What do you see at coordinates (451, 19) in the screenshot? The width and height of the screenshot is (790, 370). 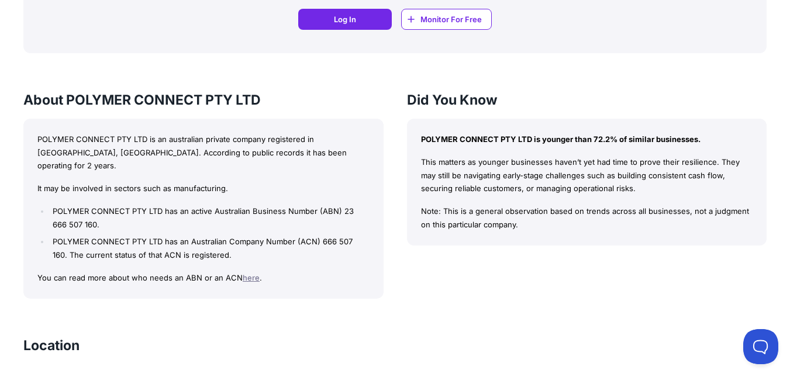 I see `span: Monitor For Free` at bounding box center [451, 19].